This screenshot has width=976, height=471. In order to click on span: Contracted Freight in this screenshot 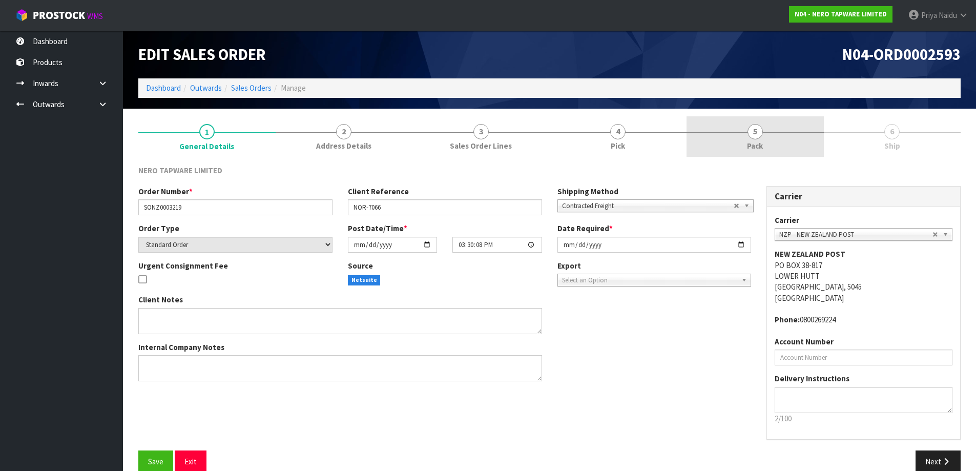, I will do `click(648, 206)`.